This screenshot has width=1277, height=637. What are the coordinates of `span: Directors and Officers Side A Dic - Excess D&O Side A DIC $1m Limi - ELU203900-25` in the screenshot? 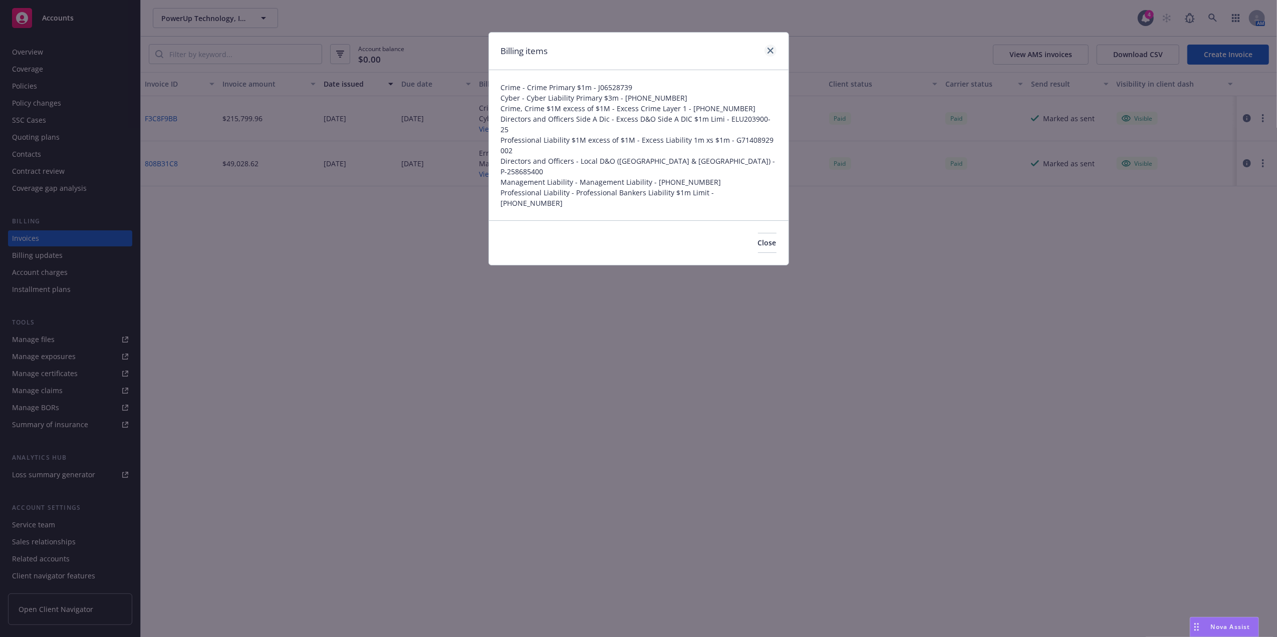 It's located at (639, 124).